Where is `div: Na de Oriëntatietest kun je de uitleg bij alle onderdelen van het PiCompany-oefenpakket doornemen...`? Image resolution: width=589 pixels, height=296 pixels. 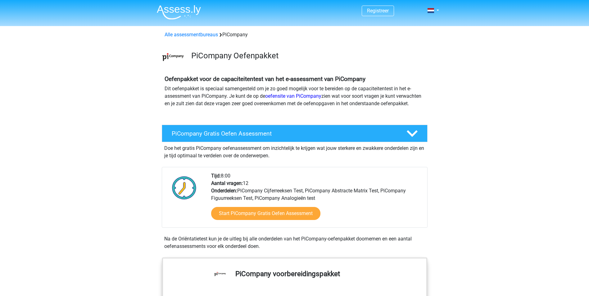
div: Na de Oriëntatietest kun je de uitleg bij alle onderdelen van het PiCompany-oefenpakket doornemen... is located at coordinates (295, 243).